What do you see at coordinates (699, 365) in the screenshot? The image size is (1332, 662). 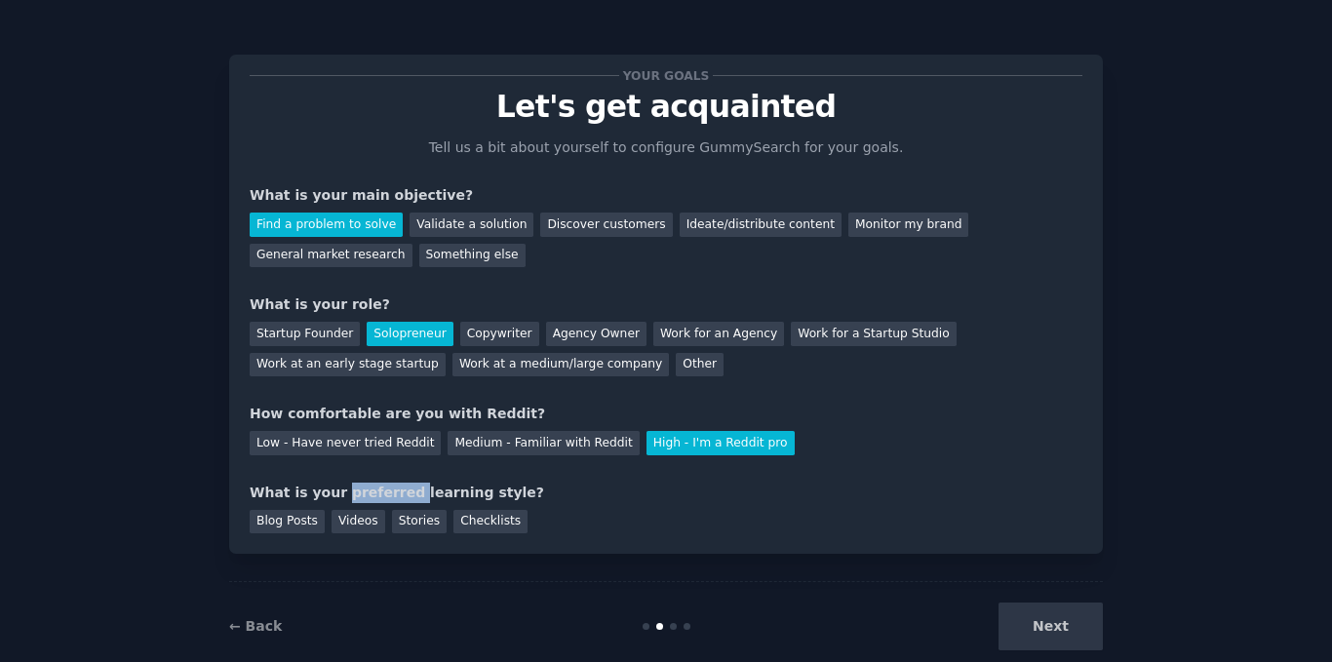 I see `div: Other` at bounding box center [699, 365].